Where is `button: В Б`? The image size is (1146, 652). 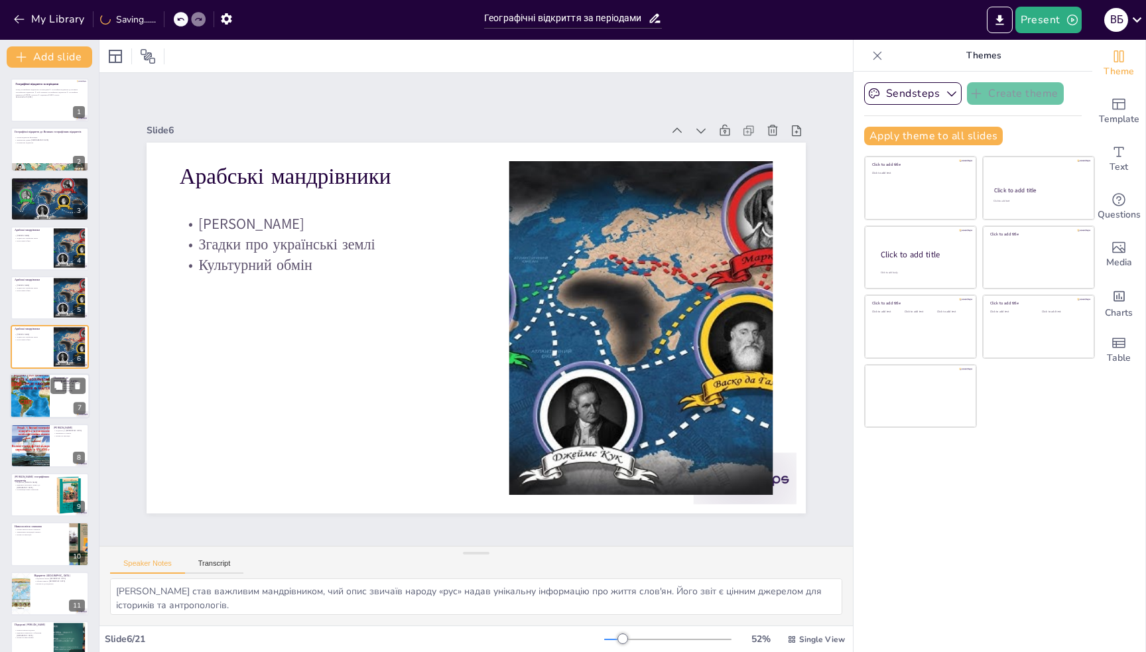 button: В Б is located at coordinates (1116, 20).